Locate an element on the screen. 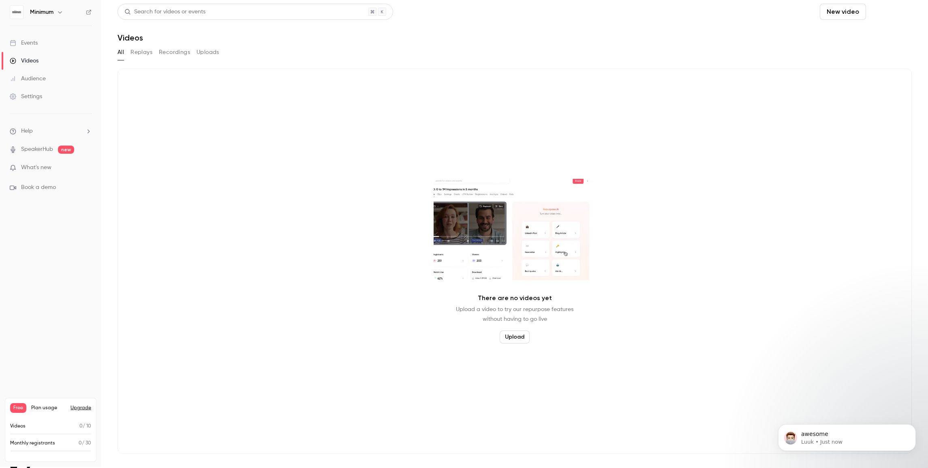 The height and width of the screenshot is (468, 928). span: Book a demo is located at coordinates (39, 187).